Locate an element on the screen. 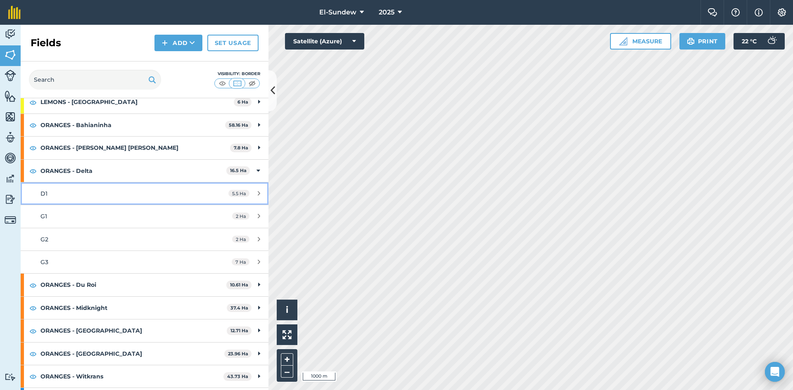 Image resolution: width=793 pixels, height=390 pixels. span: 22 ° C is located at coordinates (749, 41).